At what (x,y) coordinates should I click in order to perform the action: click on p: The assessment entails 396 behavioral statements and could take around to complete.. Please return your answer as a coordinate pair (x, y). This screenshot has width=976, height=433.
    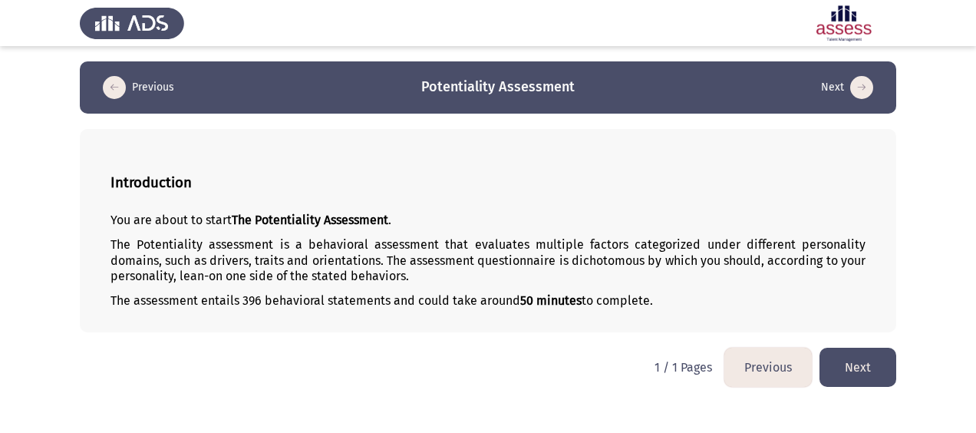
    Looking at the image, I should click on (488, 301).